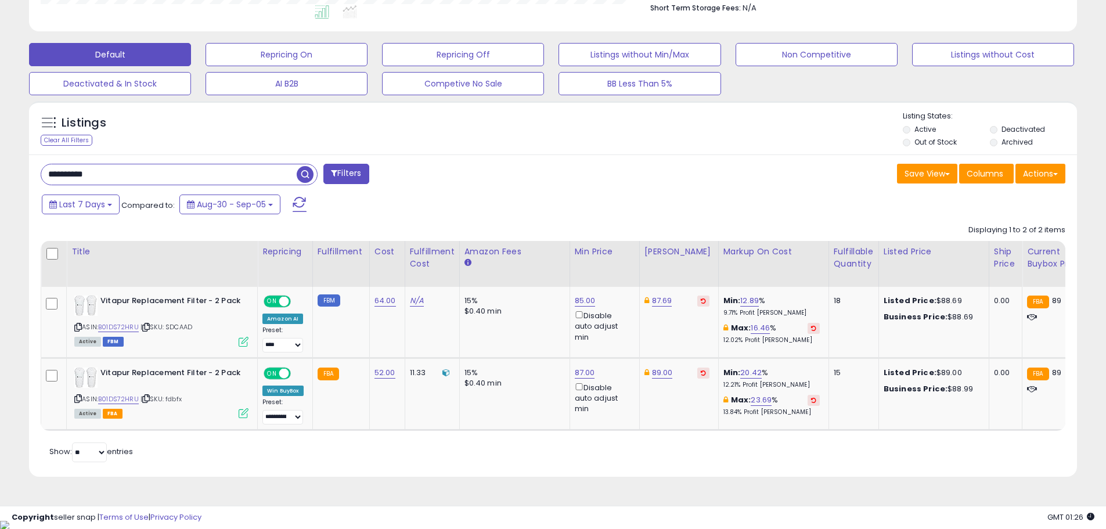 This screenshot has height=529, width=1106. Describe the element at coordinates (726, 327) in the screenshot. I see `i: This overrides the store level max markup for this listing` at that location.